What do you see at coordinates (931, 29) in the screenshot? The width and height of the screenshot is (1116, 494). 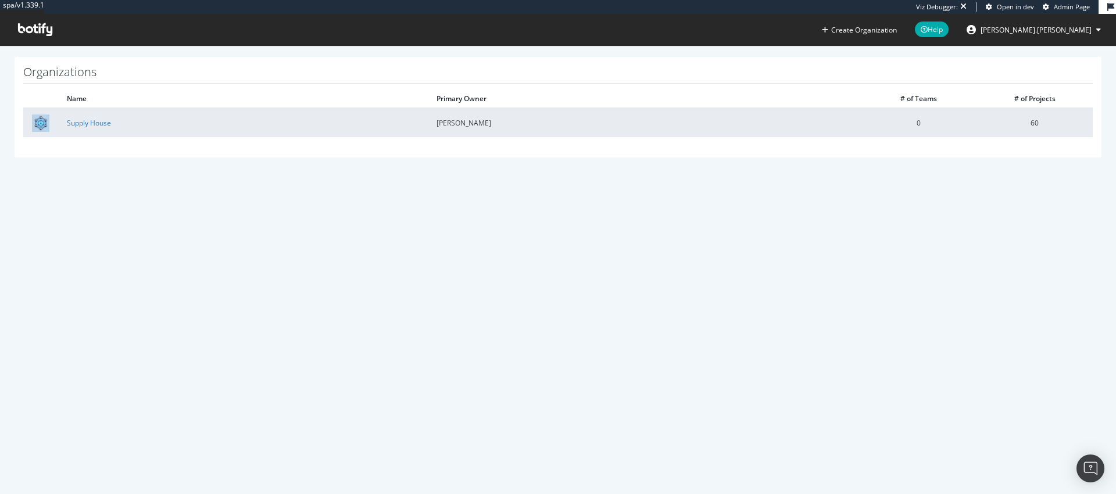 I see `span: Help` at bounding box center [931, 29].